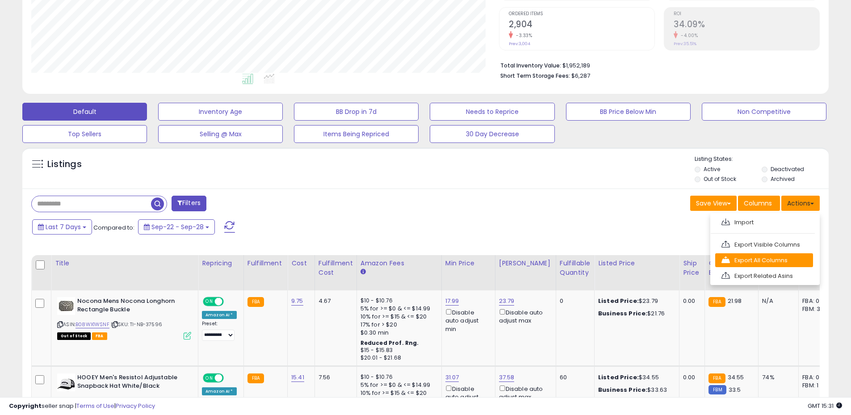  Describe the element at coordinates (397, 309) in the screenshot. I see `div: 5% for >= $0 & <= $14.99` at that location.